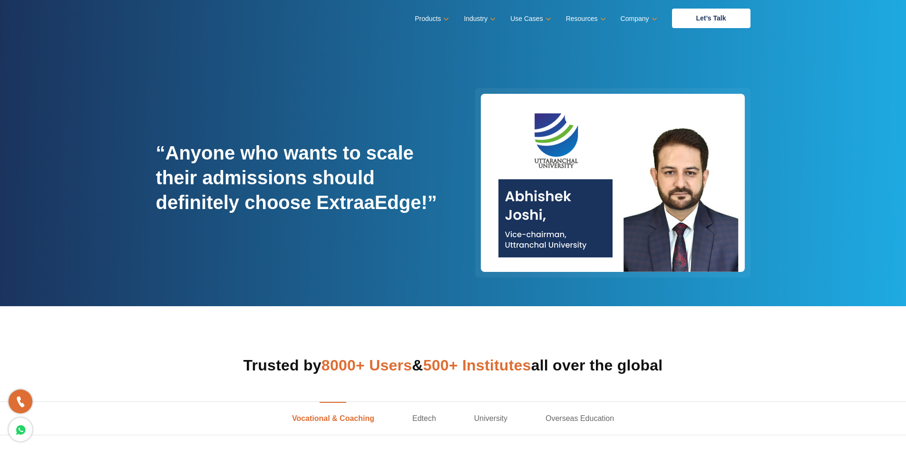  I want to click on a: Industry, so click(479, 19).